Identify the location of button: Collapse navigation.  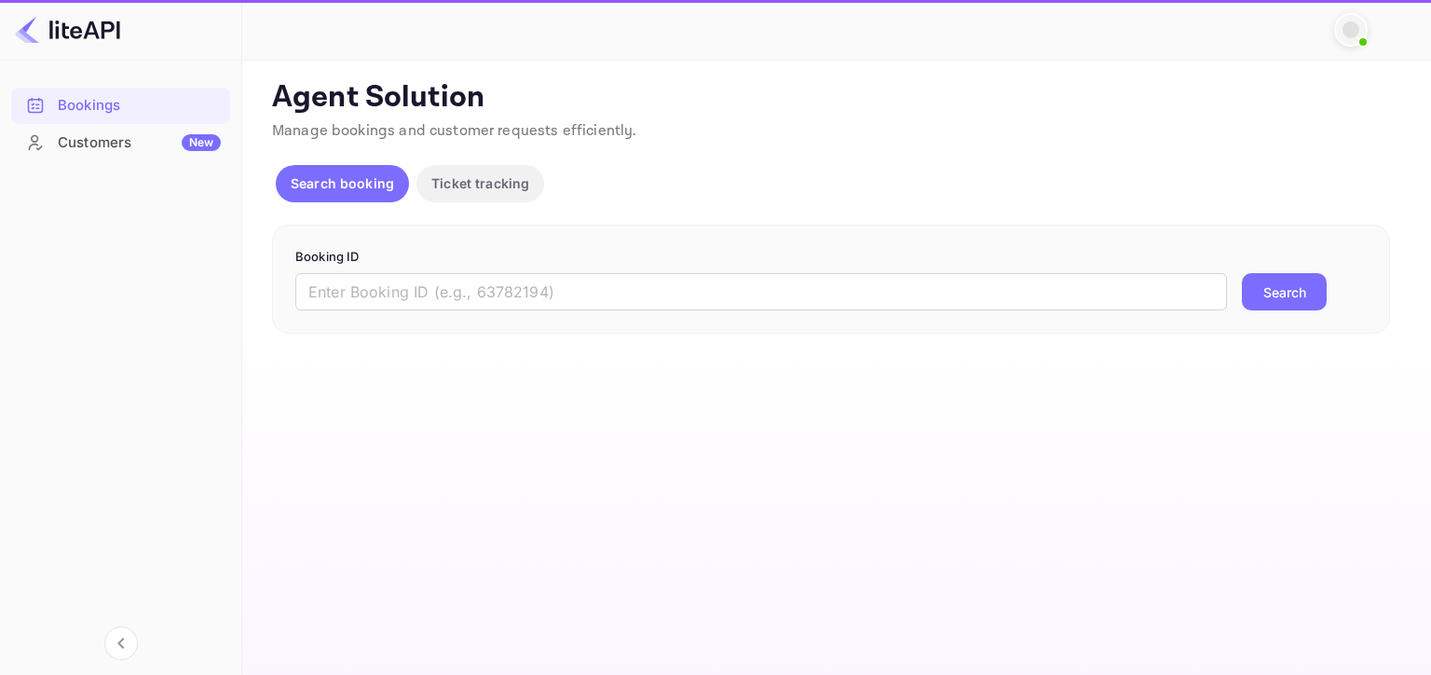
(121, 643).